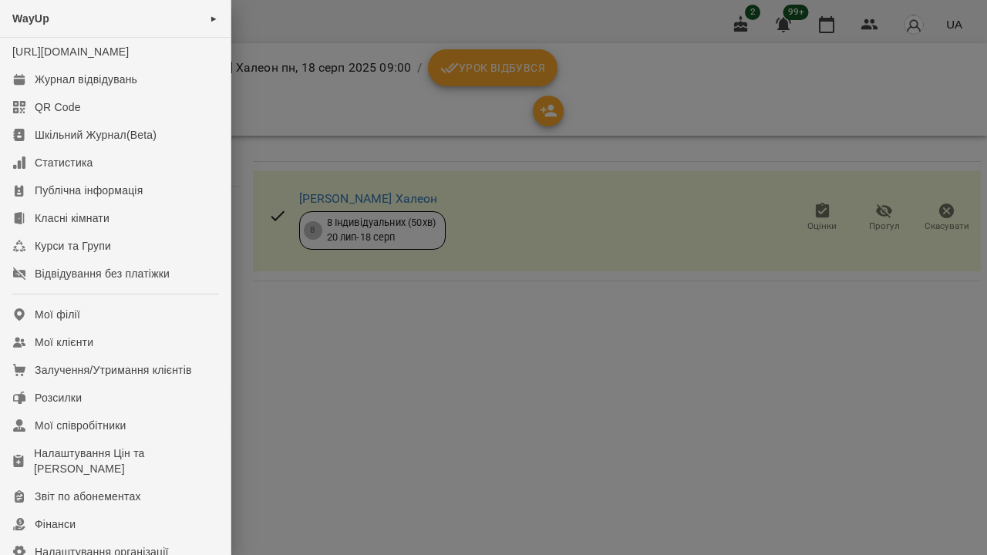 The image size is (987, 555). Describe the element at coordinates (96, 135) in the screenshot. I see `div: Шкільний Журнал(Beta)` at that location.